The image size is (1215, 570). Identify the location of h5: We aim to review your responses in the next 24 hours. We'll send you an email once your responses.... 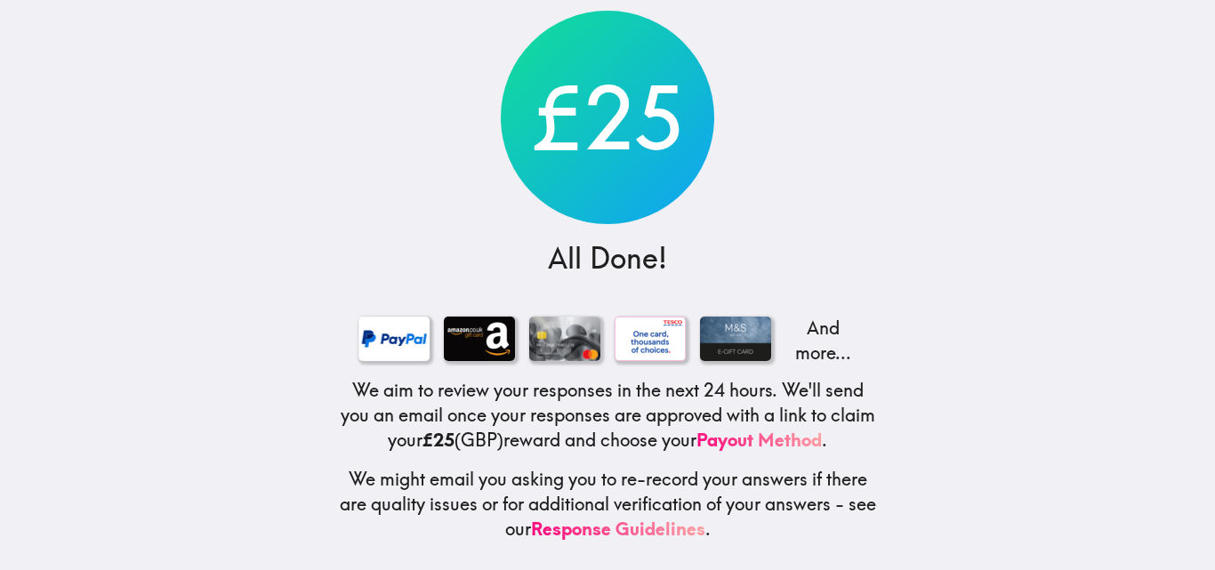
(608, 415).